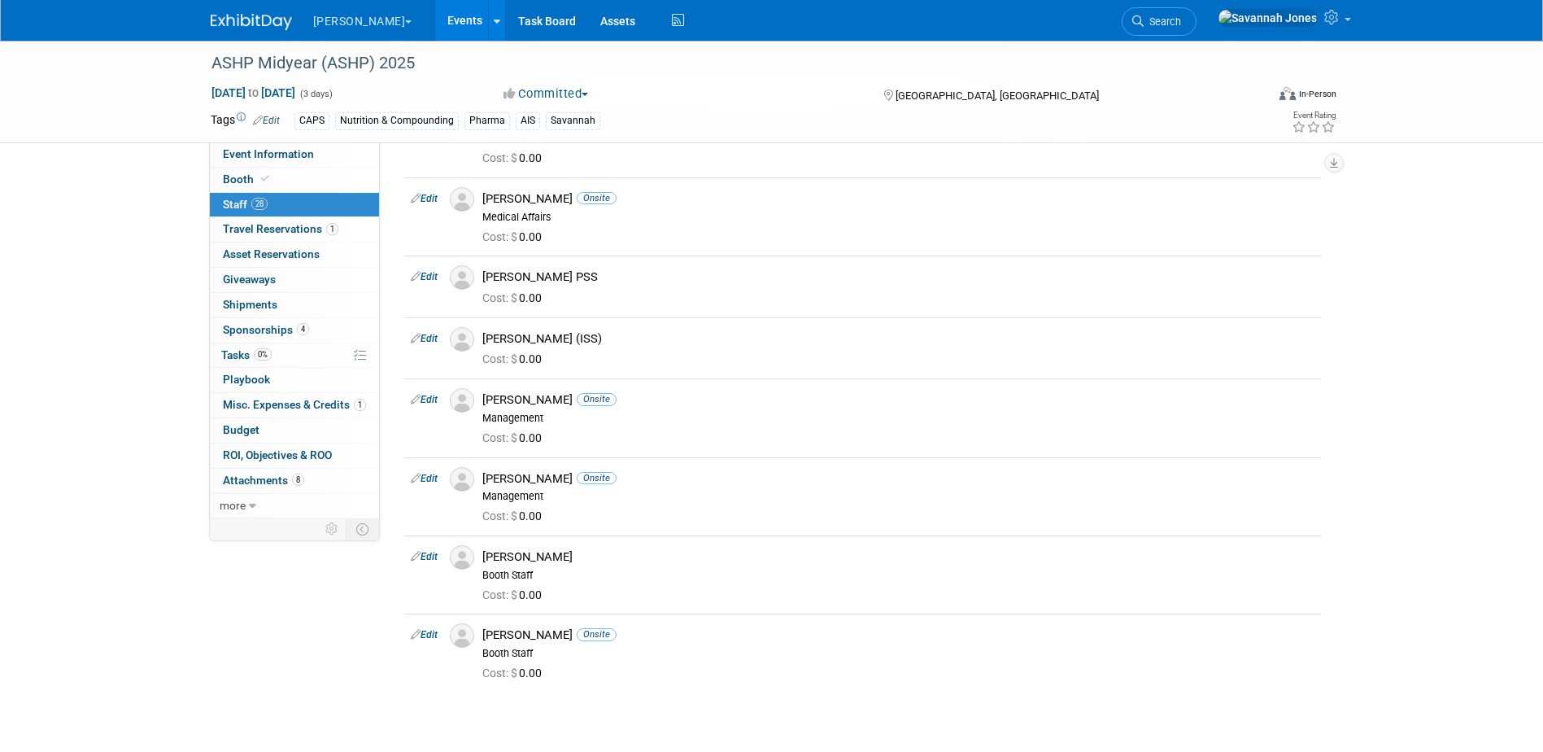 The image size is (1543, 752). Describe the element at coordinates (1267, 18) in the screenshot. I see `img: Savannah Jones` at that location.